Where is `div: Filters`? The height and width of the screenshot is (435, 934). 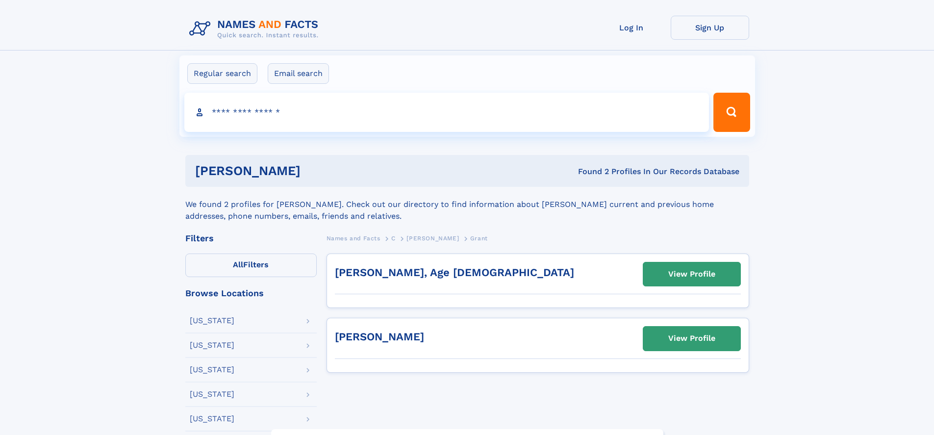
div: Filters is located at coordinates (251, 238).